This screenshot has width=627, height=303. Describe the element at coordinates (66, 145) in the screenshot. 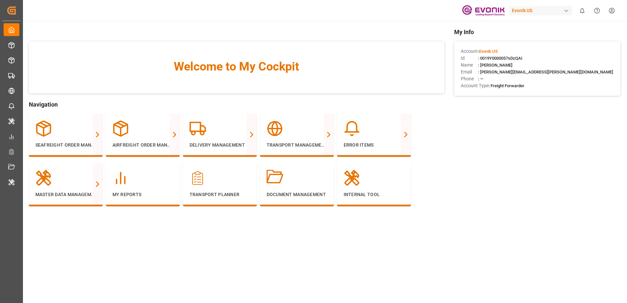

I see `p: Seafreight Order Management` at that location.